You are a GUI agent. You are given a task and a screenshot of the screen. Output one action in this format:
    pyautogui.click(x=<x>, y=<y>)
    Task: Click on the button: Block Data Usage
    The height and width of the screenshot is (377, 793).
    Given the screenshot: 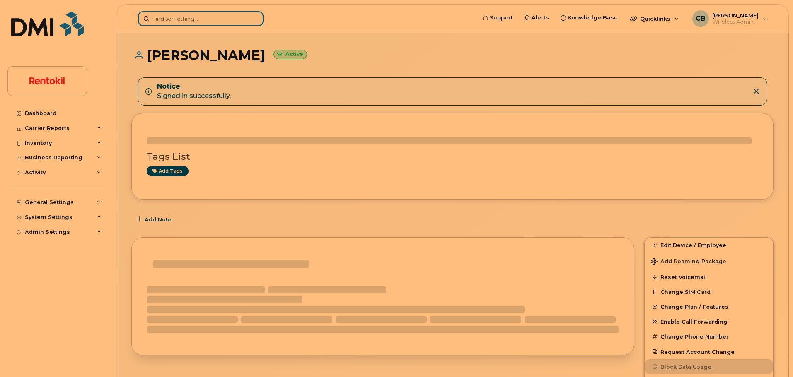 What is the action you would take?
    pyautogui.click(x=709, y=367)
    